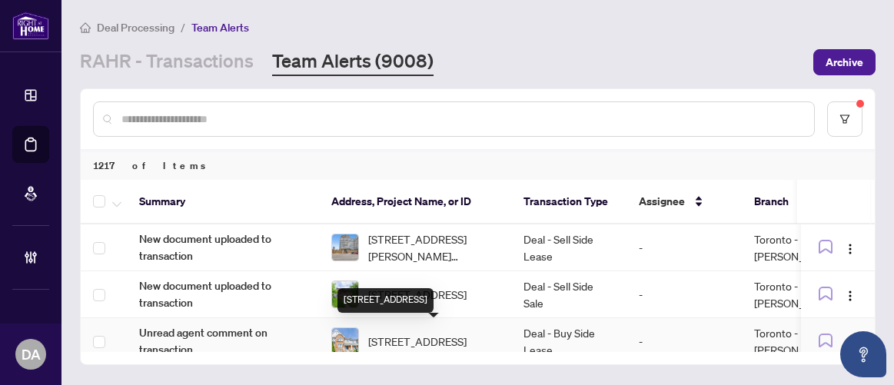  Describe the element at coordinates (135, 28) in the screenshot. I see `span: Deal Processing` at that location.